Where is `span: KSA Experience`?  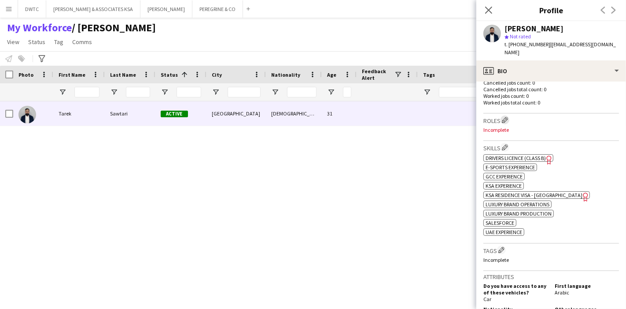
span: KSA Experience is located at coordinates (504, 185).